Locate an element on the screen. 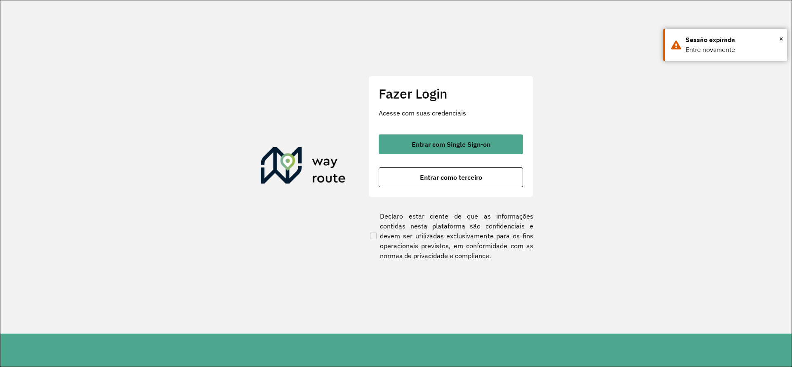 This screenshot has width=792, height=367. img: Roteirizador AmbevTech is located at coordinates (303, 167).